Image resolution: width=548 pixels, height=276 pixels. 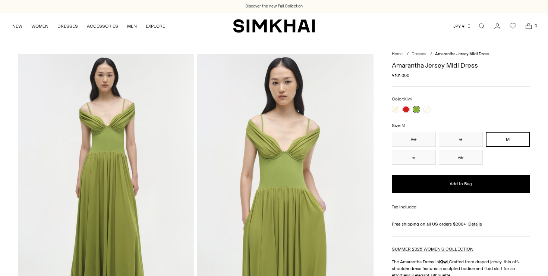 I want to click on h3: Discover the new Fall Collection, so click(x=274, y=6).